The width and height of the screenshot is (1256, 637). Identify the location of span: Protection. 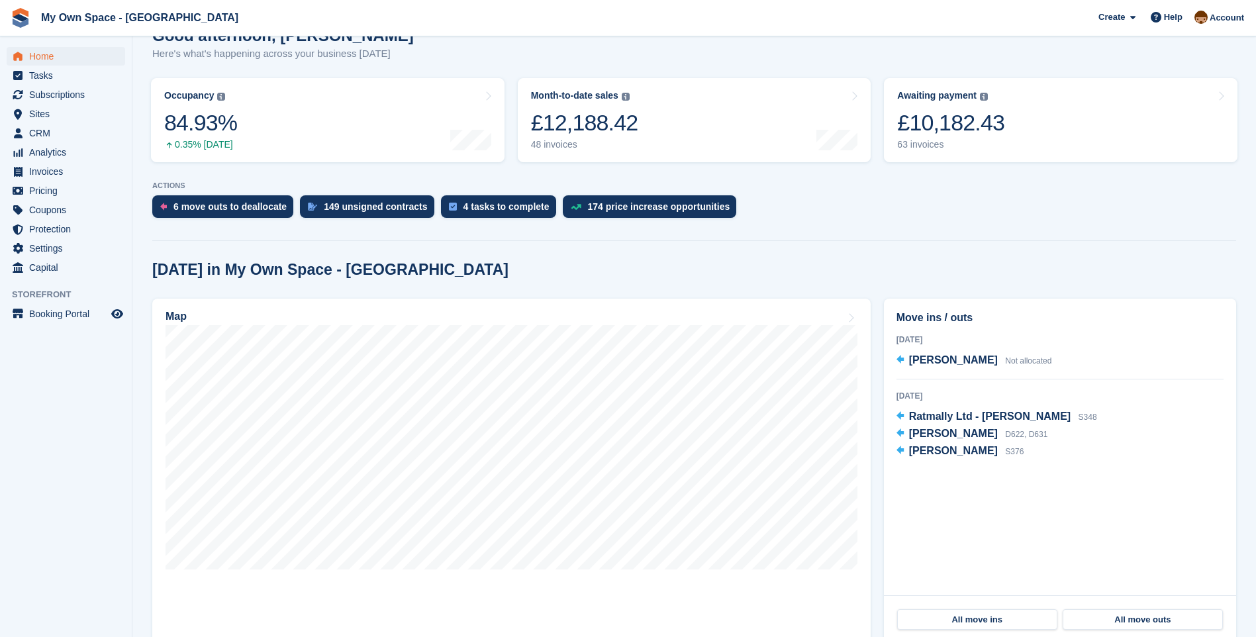
(69, 229).